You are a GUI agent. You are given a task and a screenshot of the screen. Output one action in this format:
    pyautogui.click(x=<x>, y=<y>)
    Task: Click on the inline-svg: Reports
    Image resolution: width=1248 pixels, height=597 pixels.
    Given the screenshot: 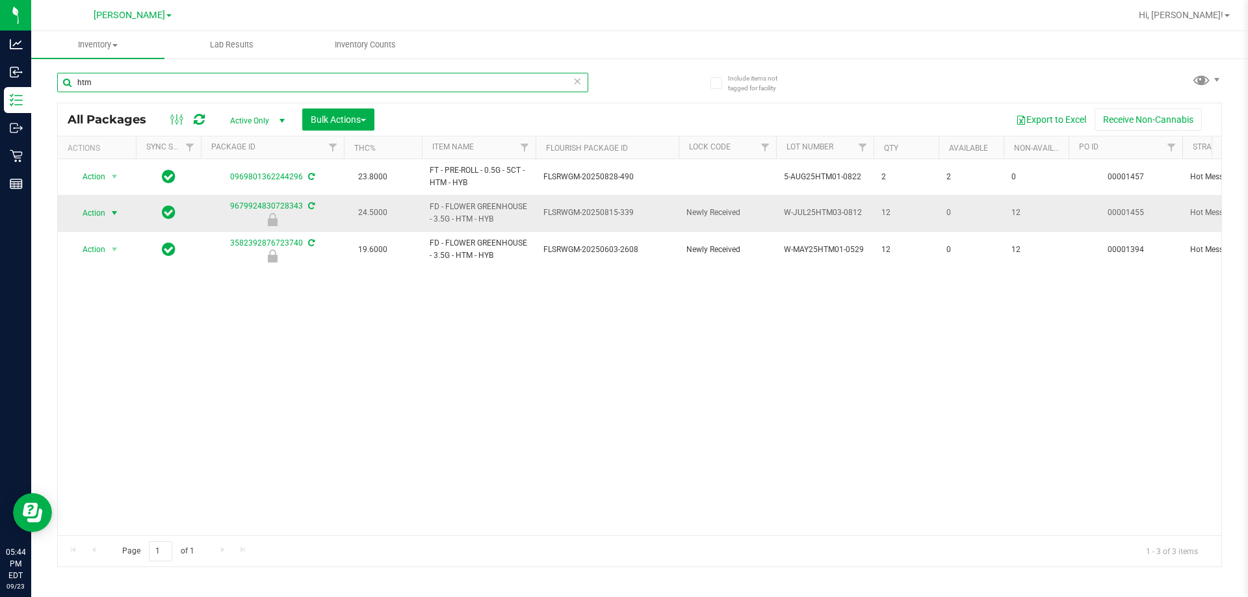 What is the action you would take?
    pyautogui.click(x=16, y=184)
    